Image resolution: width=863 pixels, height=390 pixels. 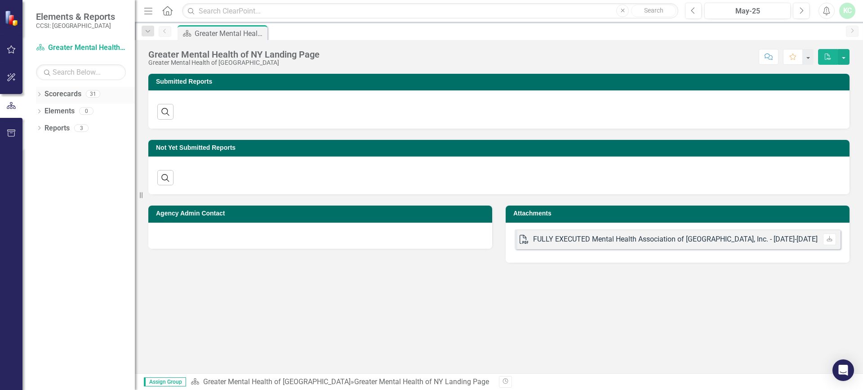 I want to click on input: Search Below..., so click(x=81, y=72).